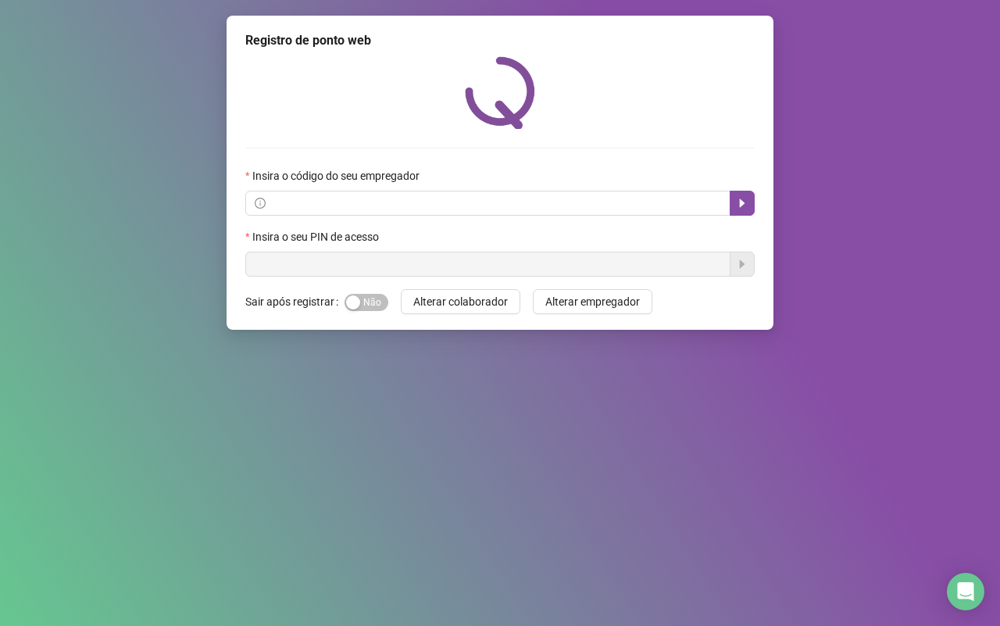  Describe the element at coordinates (460, 302) in the screenshot. I see `span: Alterar colaborador` at that location.